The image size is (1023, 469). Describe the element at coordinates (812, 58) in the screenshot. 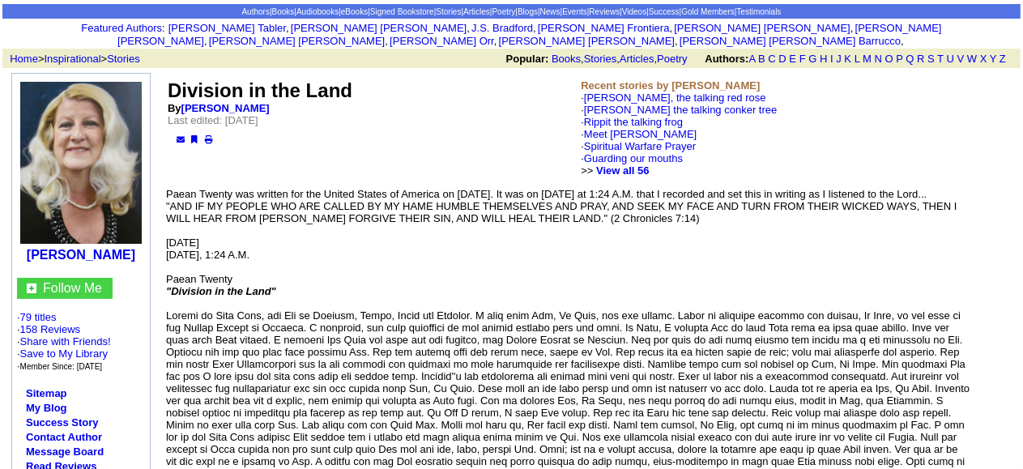

I see `a: G` at that location.